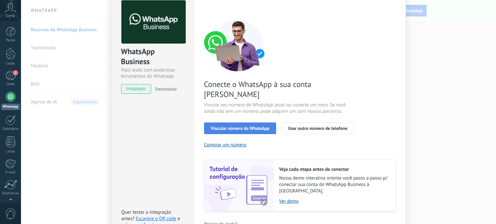 The width and height of the screenshot is (496, 224). I want to click on h2: Veja cada etapa antes de conectar, so click(334, 170).